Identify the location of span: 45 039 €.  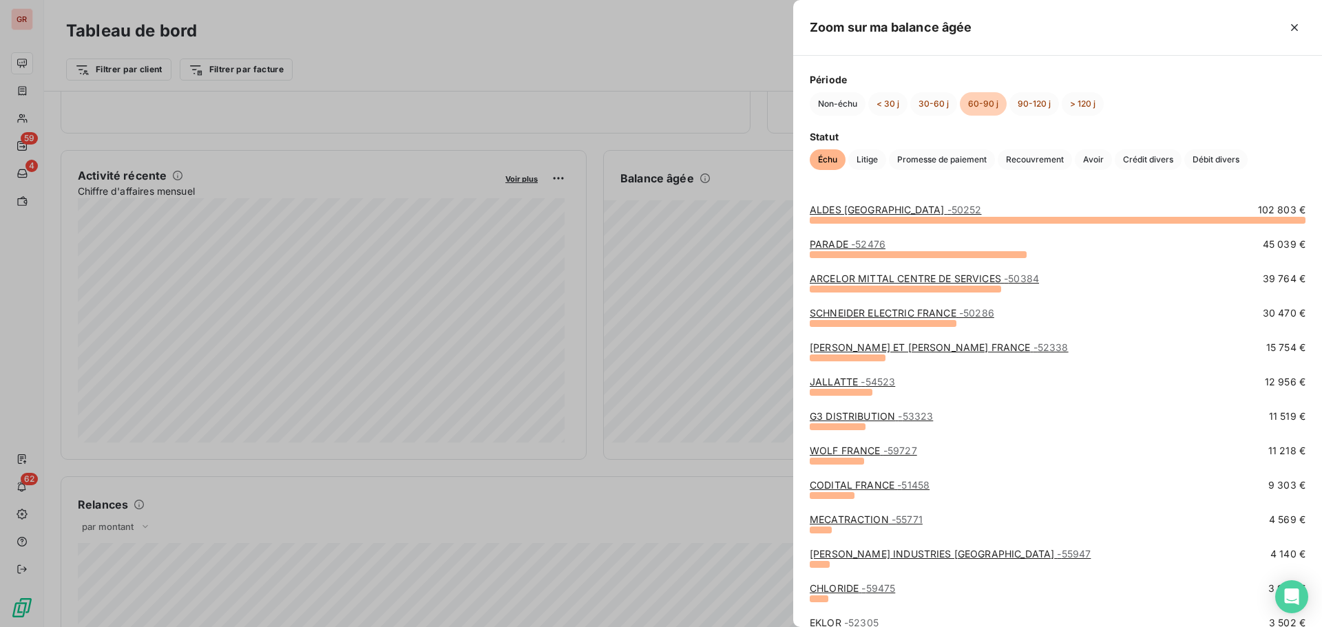
(1284, 244).